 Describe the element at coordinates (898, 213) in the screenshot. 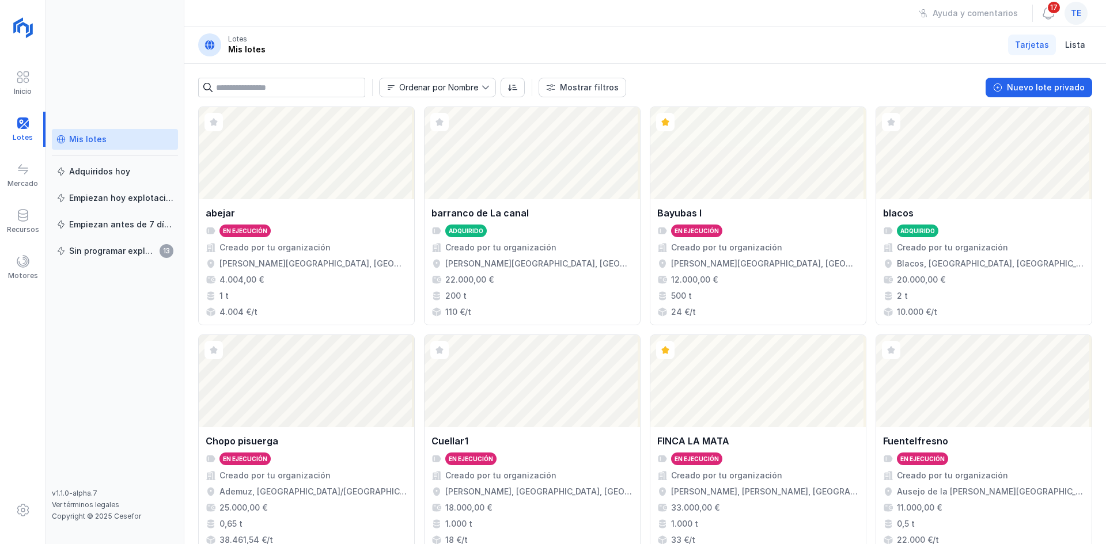

I see `div: blacos` at that location.